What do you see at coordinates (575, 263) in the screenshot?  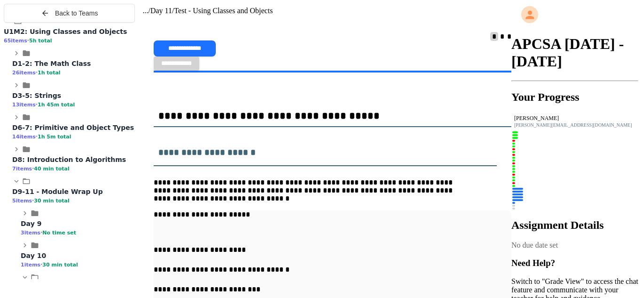 I see `h3: Need Help?` at bounding box center [575, 263].